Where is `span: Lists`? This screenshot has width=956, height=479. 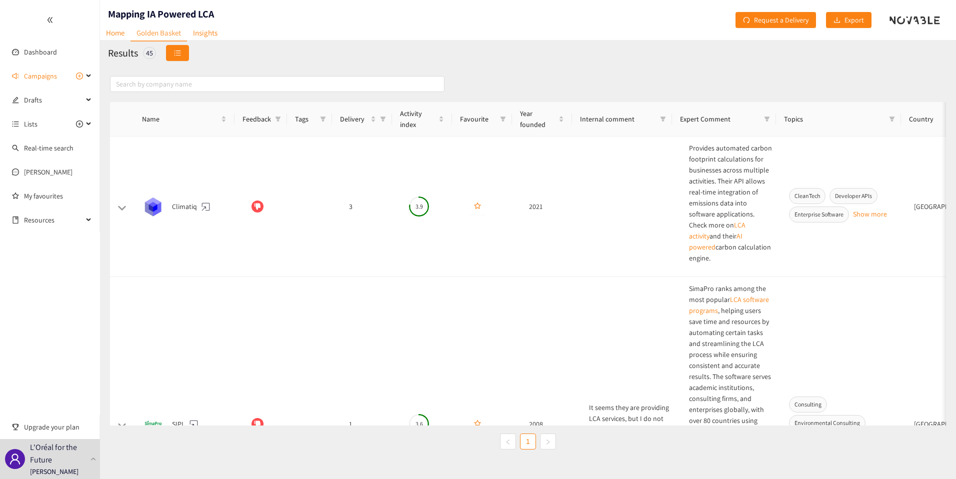
span: Lists is located at coordinates (30, 124).